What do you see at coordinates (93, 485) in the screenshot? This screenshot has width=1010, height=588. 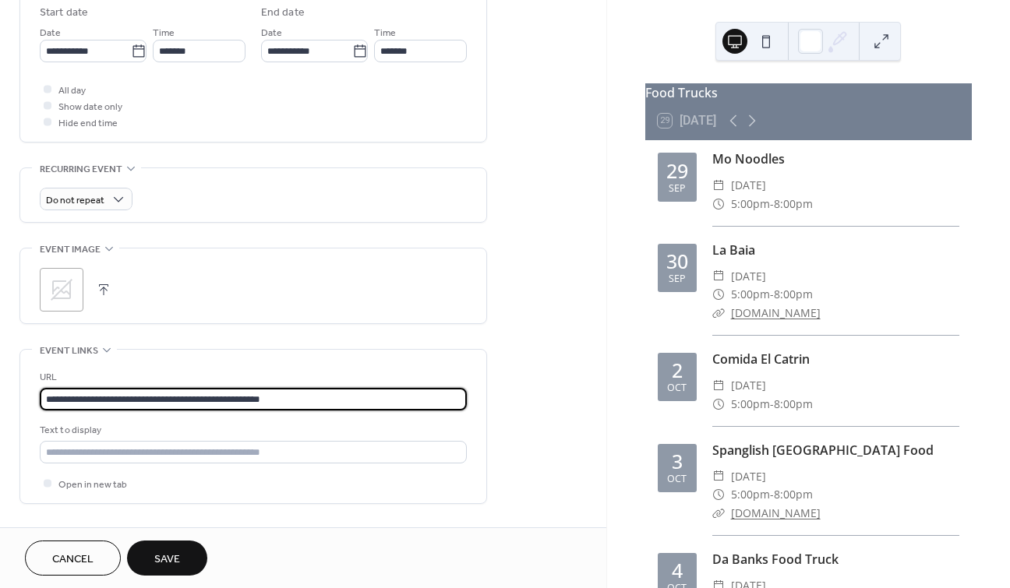 I see `span: Open in new tab` at bounding box center [93, 485].